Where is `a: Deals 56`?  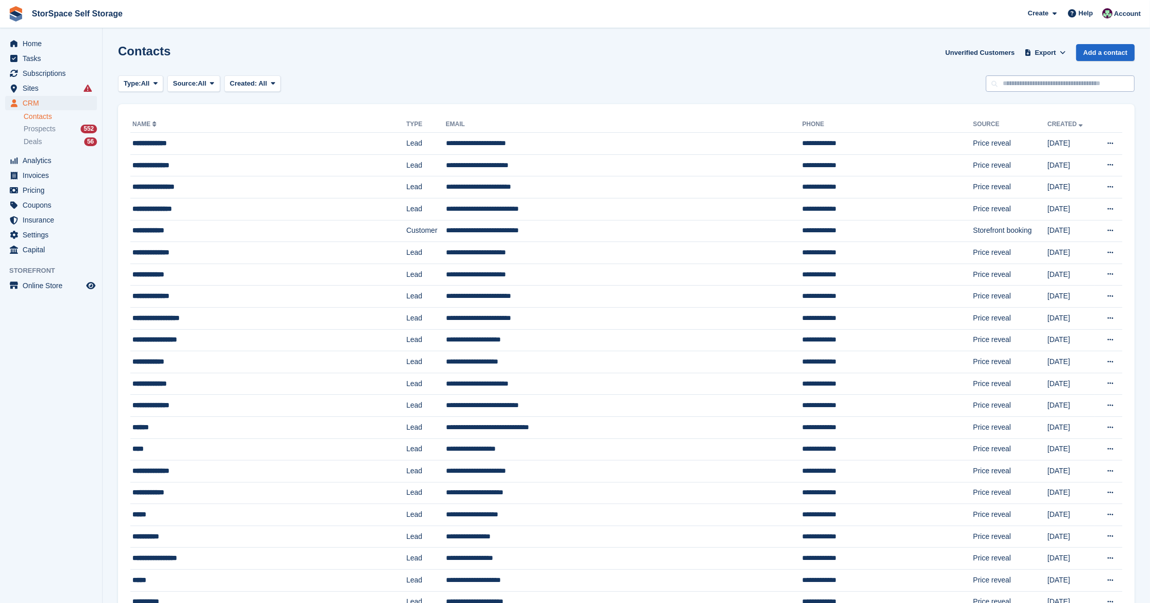 a: Deals 56 is located at coordinates (60, 142).